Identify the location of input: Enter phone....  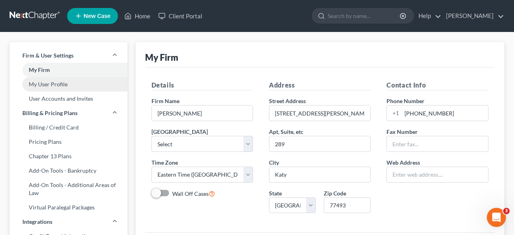
(444, 113).